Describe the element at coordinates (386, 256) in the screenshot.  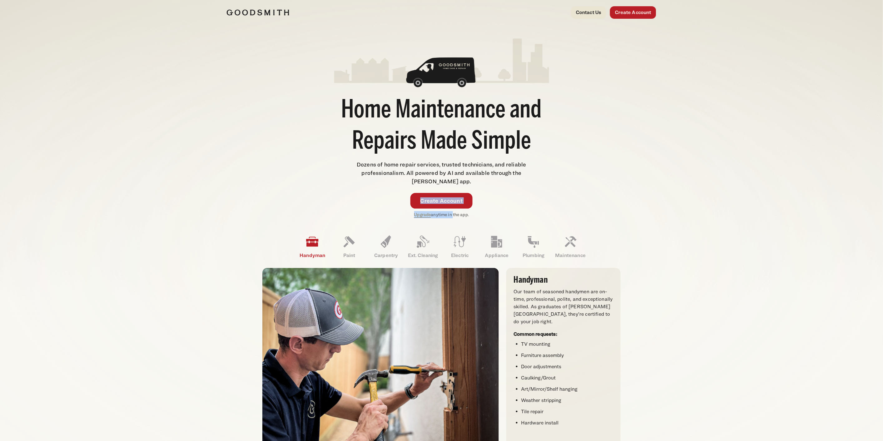
I see `p: Carpentry` at that location.